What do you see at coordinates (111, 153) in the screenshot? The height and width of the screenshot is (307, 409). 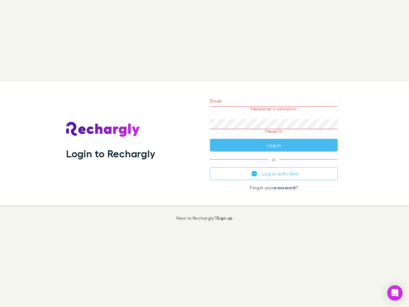 I see `h1: Login to Rechargly` at bounding box center [111, 153].